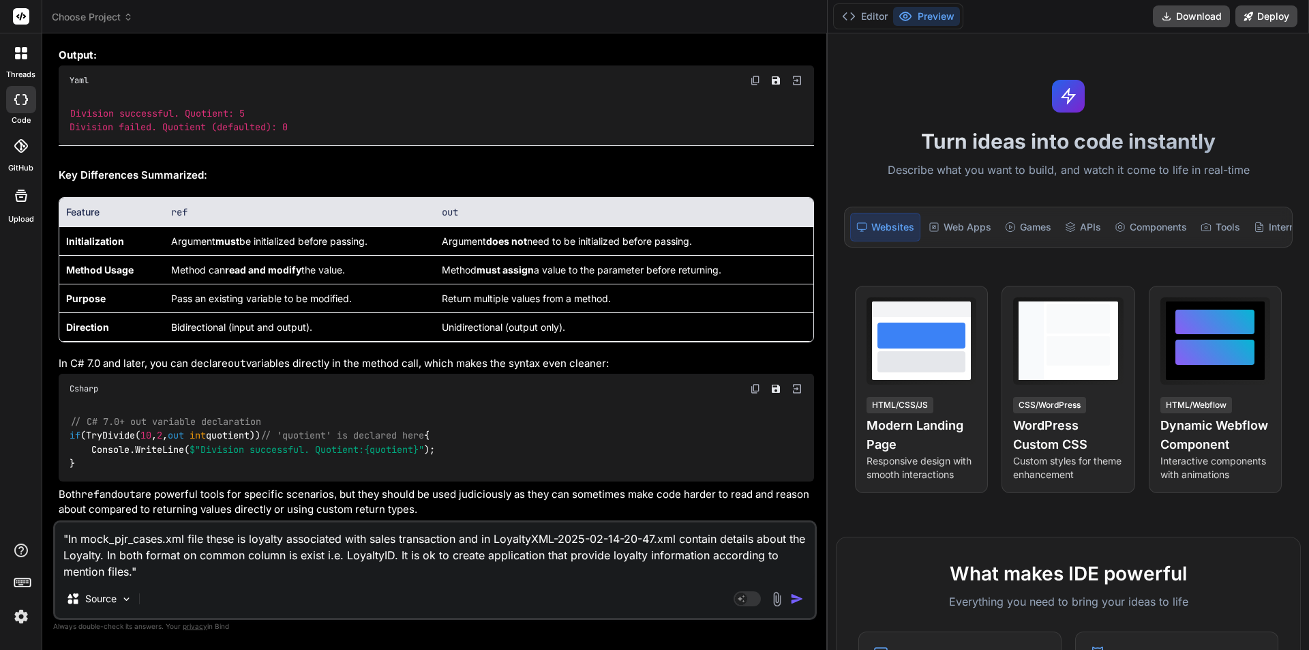 The height and width of the screenshot is (650, 1309). What do you see at coordinates (75, 436) in the screenshot?
I see `span: if` at bounding box center [75, 436].